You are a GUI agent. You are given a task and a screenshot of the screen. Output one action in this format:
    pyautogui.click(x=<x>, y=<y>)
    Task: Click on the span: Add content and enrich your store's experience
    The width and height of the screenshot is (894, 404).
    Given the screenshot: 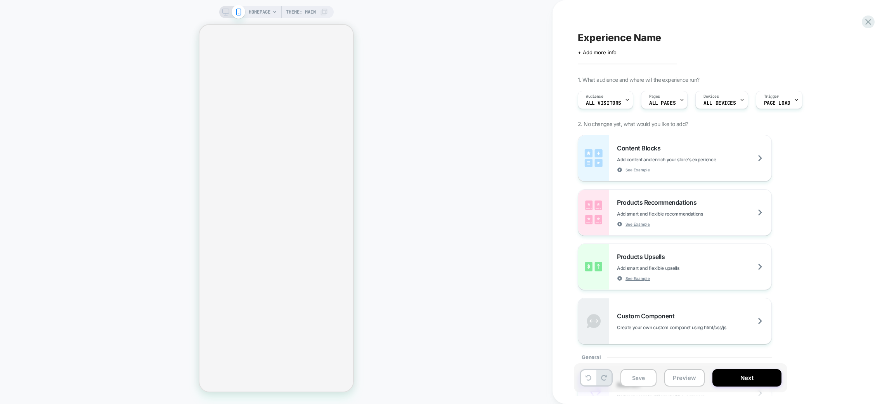 What is the action you would take?
    pyautogui.click(x=685, y=159)
    